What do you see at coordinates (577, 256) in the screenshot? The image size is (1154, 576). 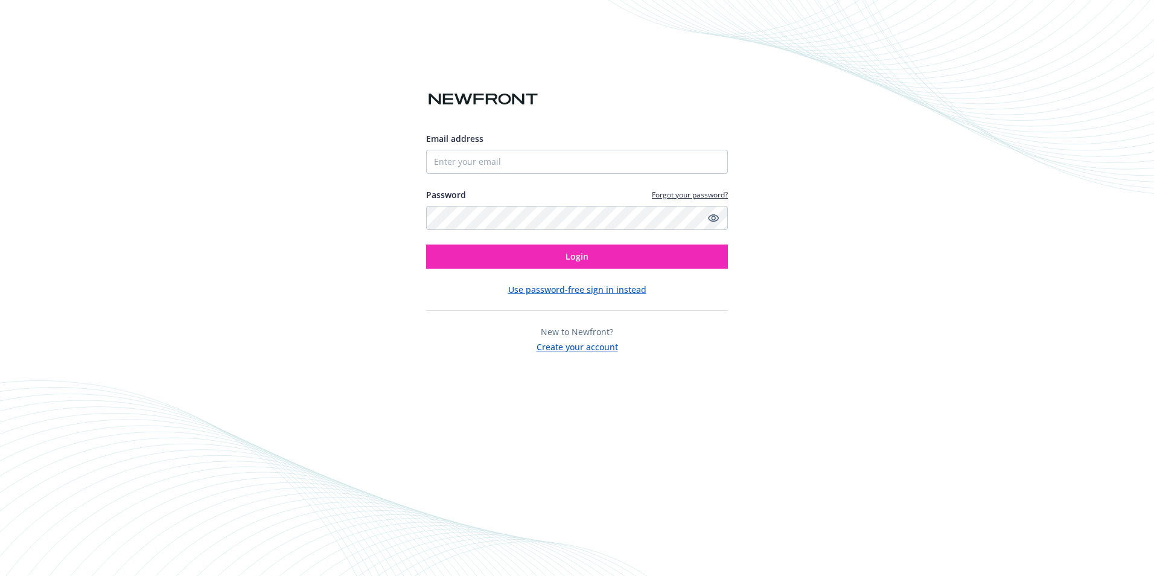 I see `span: Login` at bounding box center [577, 256].